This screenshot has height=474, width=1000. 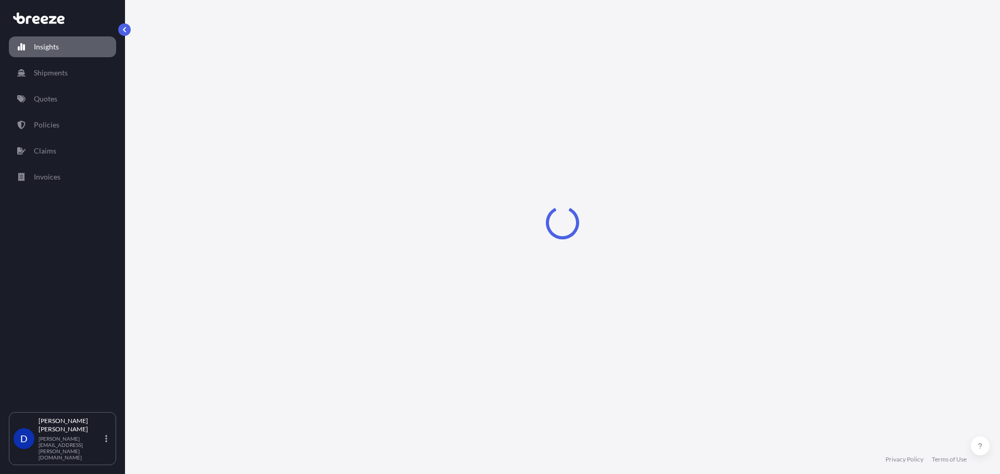 What do you see at coordinates (46, 47) in the screenshot?
I see `p: Insights` at bounding box center [46, 47].